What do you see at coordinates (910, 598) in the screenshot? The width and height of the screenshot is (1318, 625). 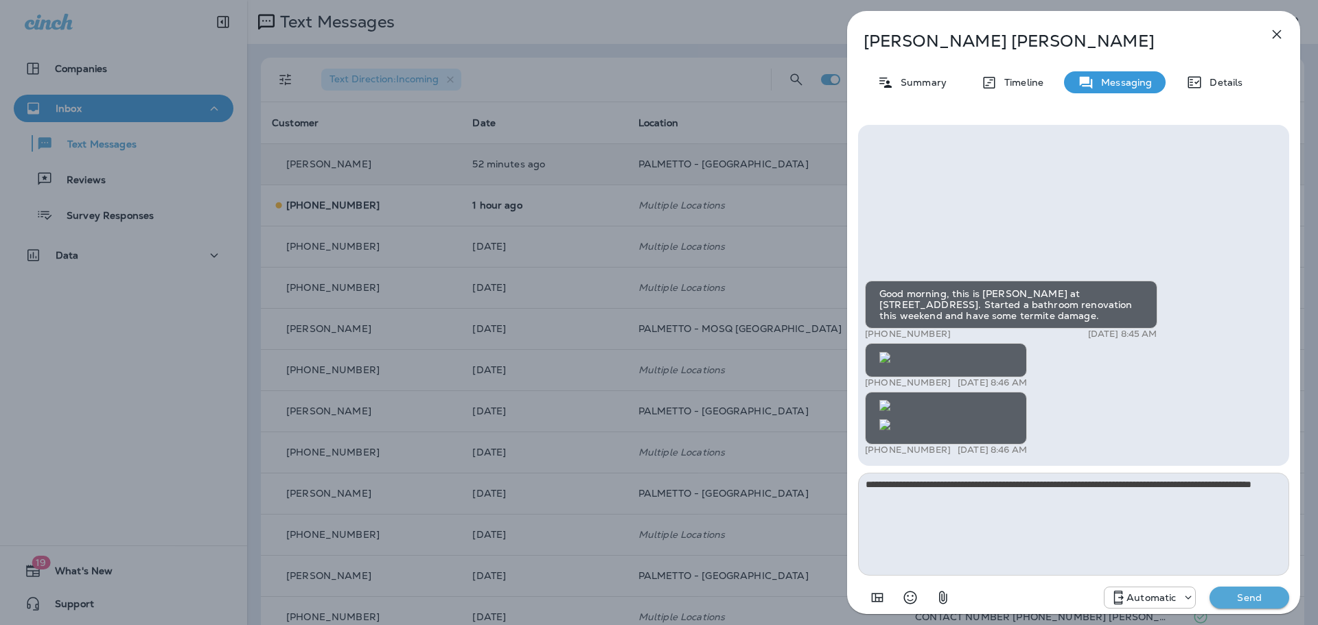 I see `button: Select an emoji` at bounding box center [910, 598].